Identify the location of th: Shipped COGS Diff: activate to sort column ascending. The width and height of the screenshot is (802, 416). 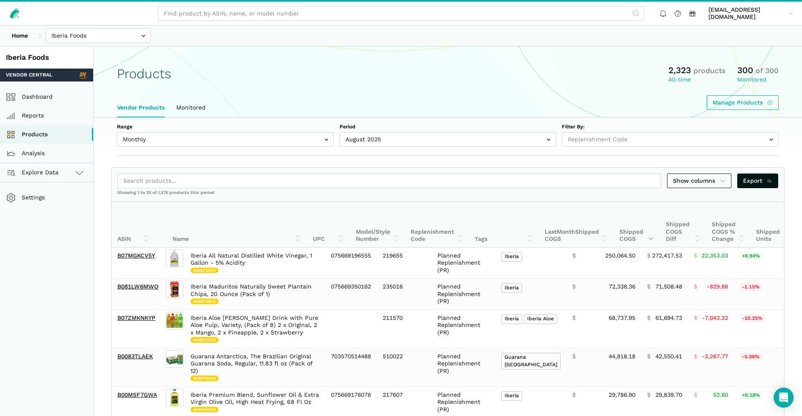
(683, 224).